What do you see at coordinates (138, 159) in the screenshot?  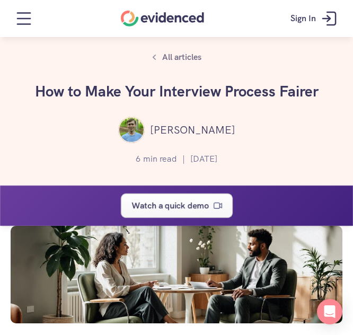 I see `p: 6` at bounding box center [138, 159].